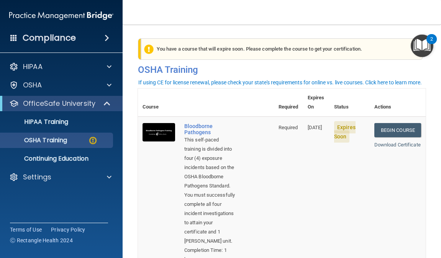  What do you see at coordinates (210, 129) in the screenshot?
I see `div: Bloodborne Pathogens` at bounding box center [210, 129].